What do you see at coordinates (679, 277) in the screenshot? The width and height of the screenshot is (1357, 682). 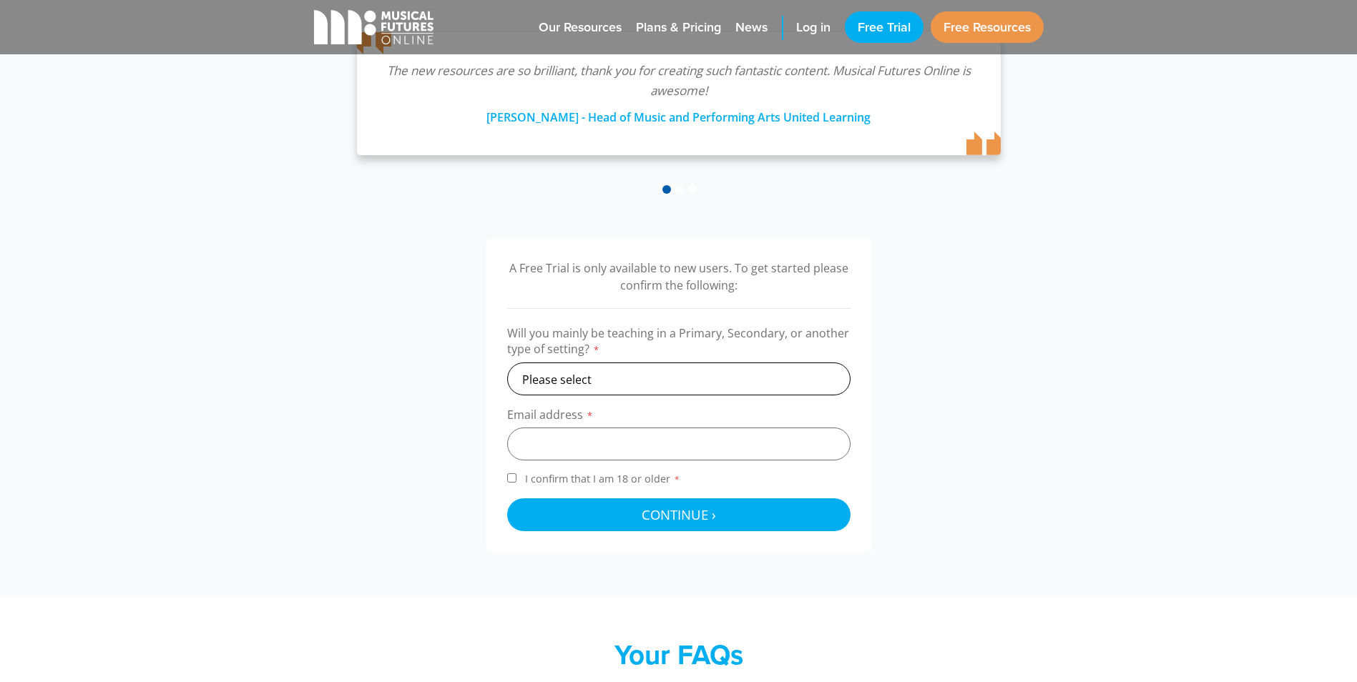 I see `p: A Free Trial is only available to new users. To get started please confirm the following:` at bounding box center [679, 277].